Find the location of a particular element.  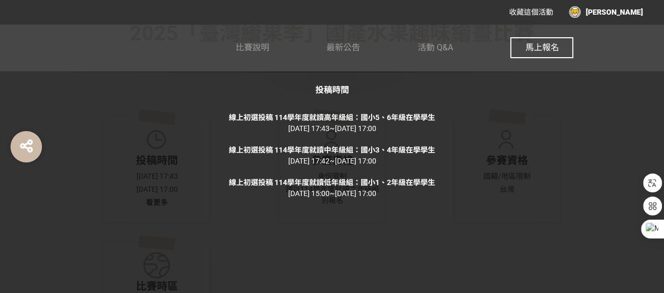

a: 最新公告 is located at coordinates (343, 48).